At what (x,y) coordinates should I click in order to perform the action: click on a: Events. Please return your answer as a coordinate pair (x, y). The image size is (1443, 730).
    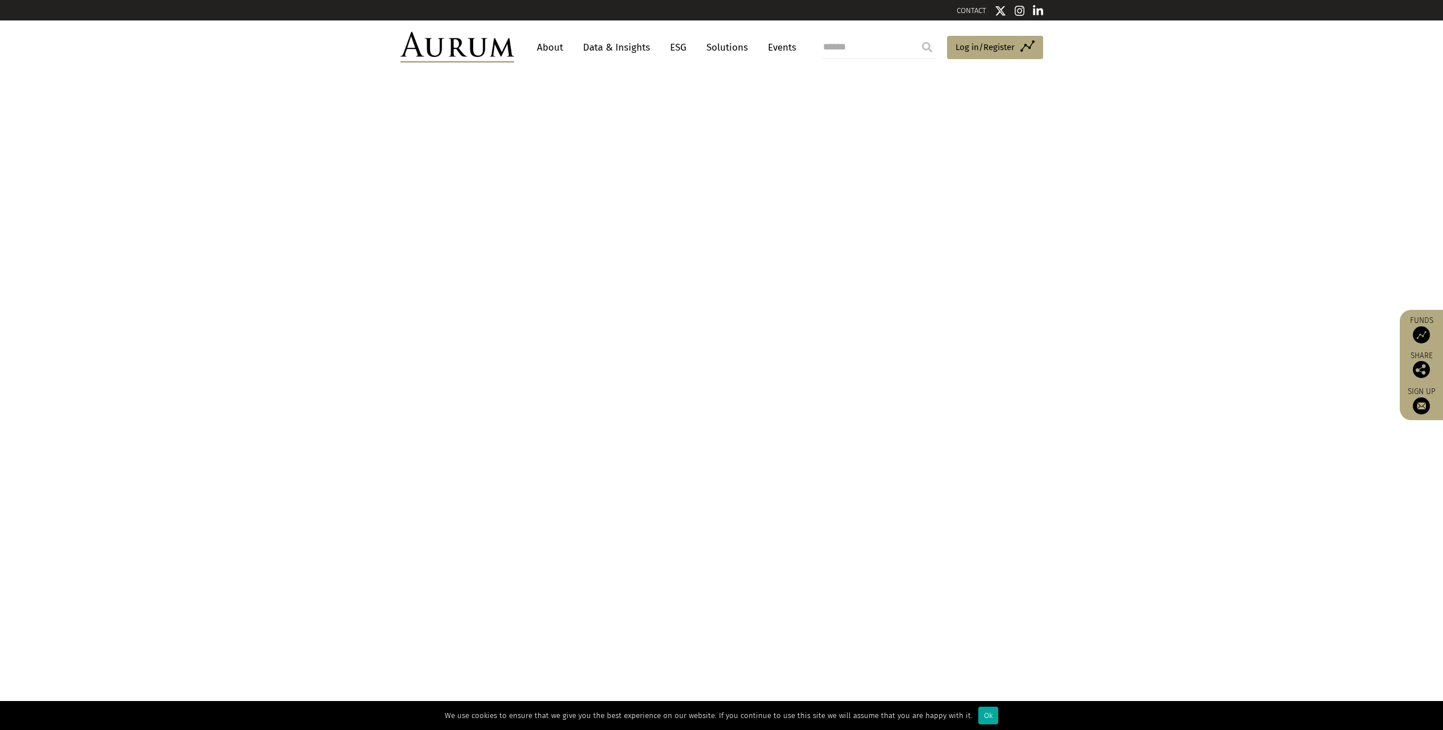
    Looking at the image, I should click on (779, 47).